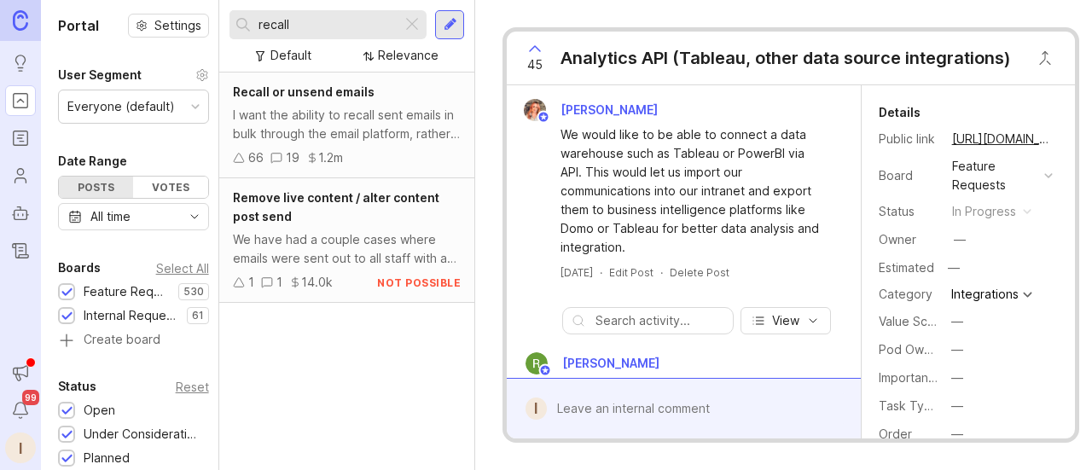 The width and height of the screenshot is (1092, 470). Describe the element at coordinates (168, 26) in the screenshot. I see `button: Settings` at that location.